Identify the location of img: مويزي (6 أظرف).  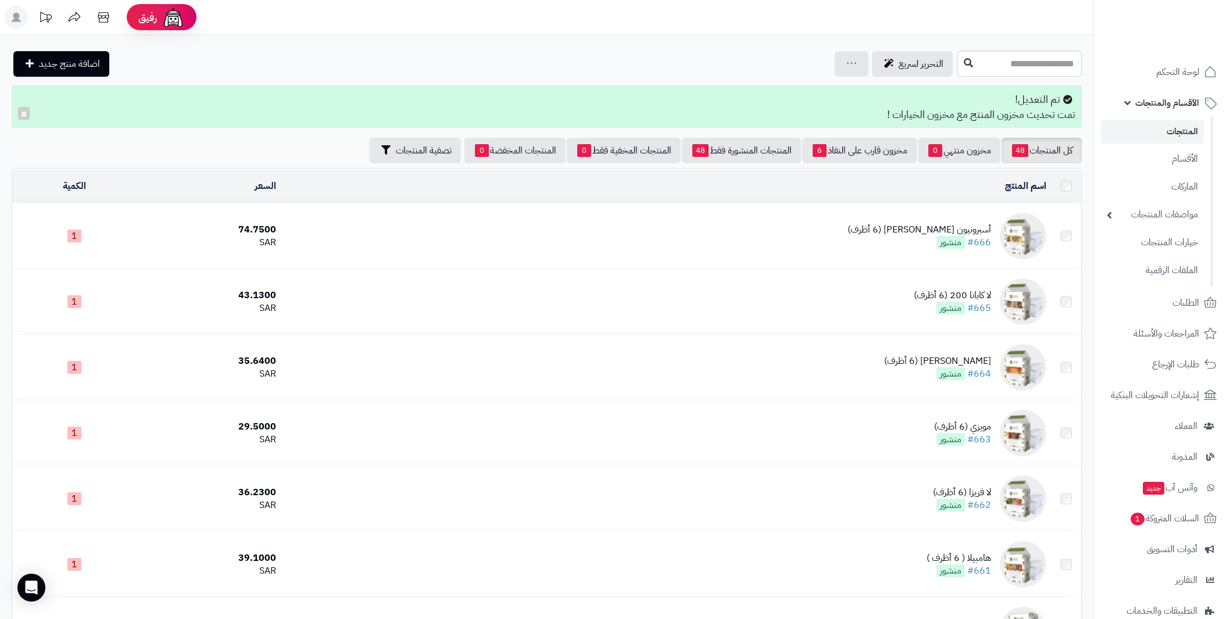
(1023, 433).